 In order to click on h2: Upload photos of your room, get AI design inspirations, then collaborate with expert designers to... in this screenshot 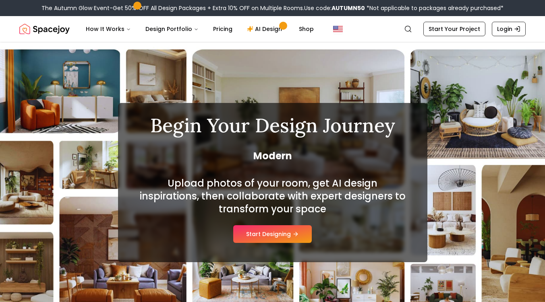, I will do `click(273, 196)`.